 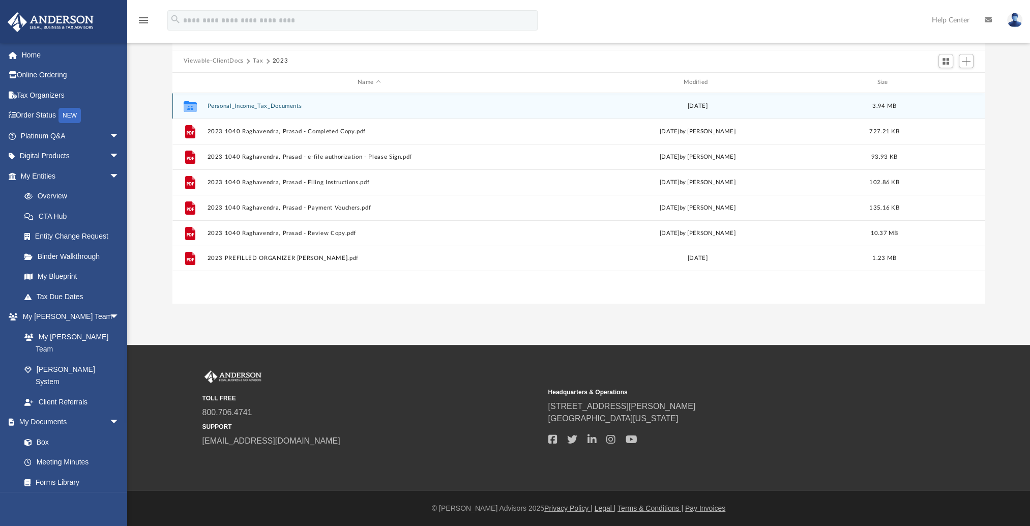 What do you see at coordinates (71, 176) in the screenshot?
I see `a: My Entitiesarrow_drop_down` at bounding box center [71, 176].